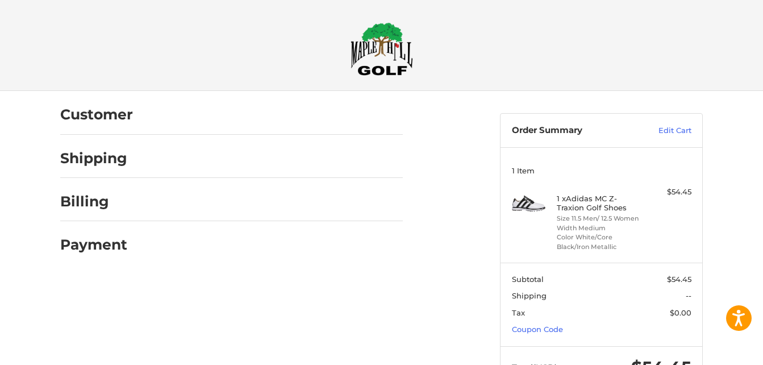  Describe the element at coordinates (93, 201) in the screenshot. I see `h2: Billing` at that location.